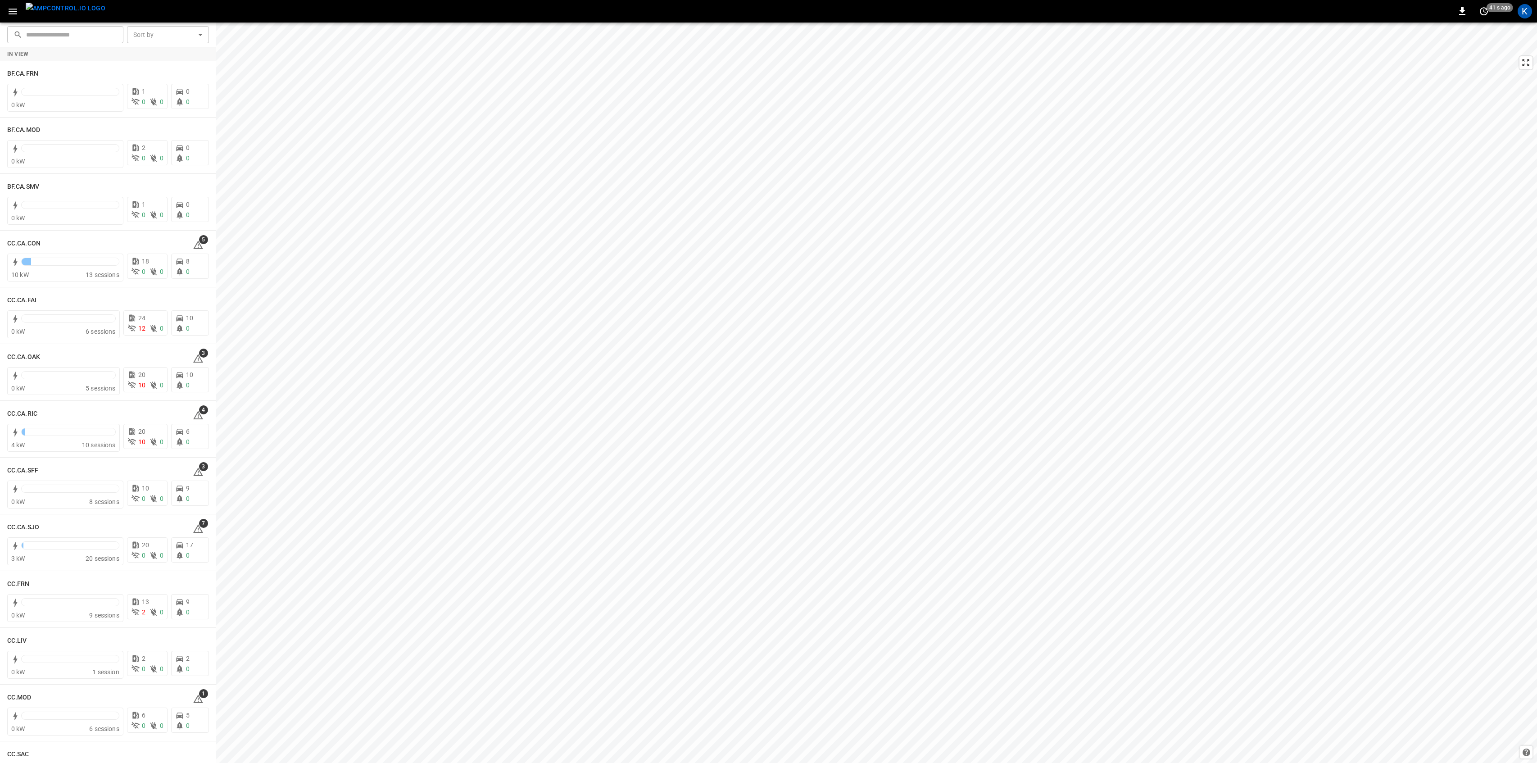 The image size is (1537, 763). Describe the element at coordinates (204, 523) in the screenshot. I see `span: 7` at that location.